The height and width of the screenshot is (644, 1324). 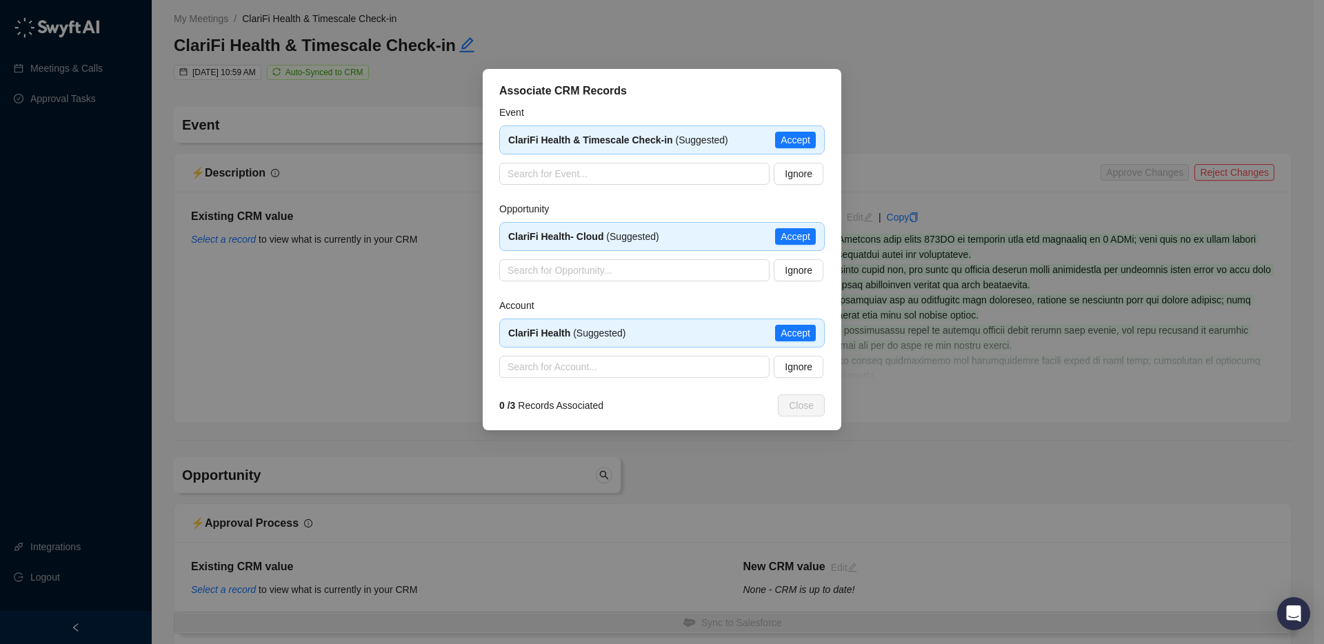 I want to click on button: Close, so click(x=801, y=405).